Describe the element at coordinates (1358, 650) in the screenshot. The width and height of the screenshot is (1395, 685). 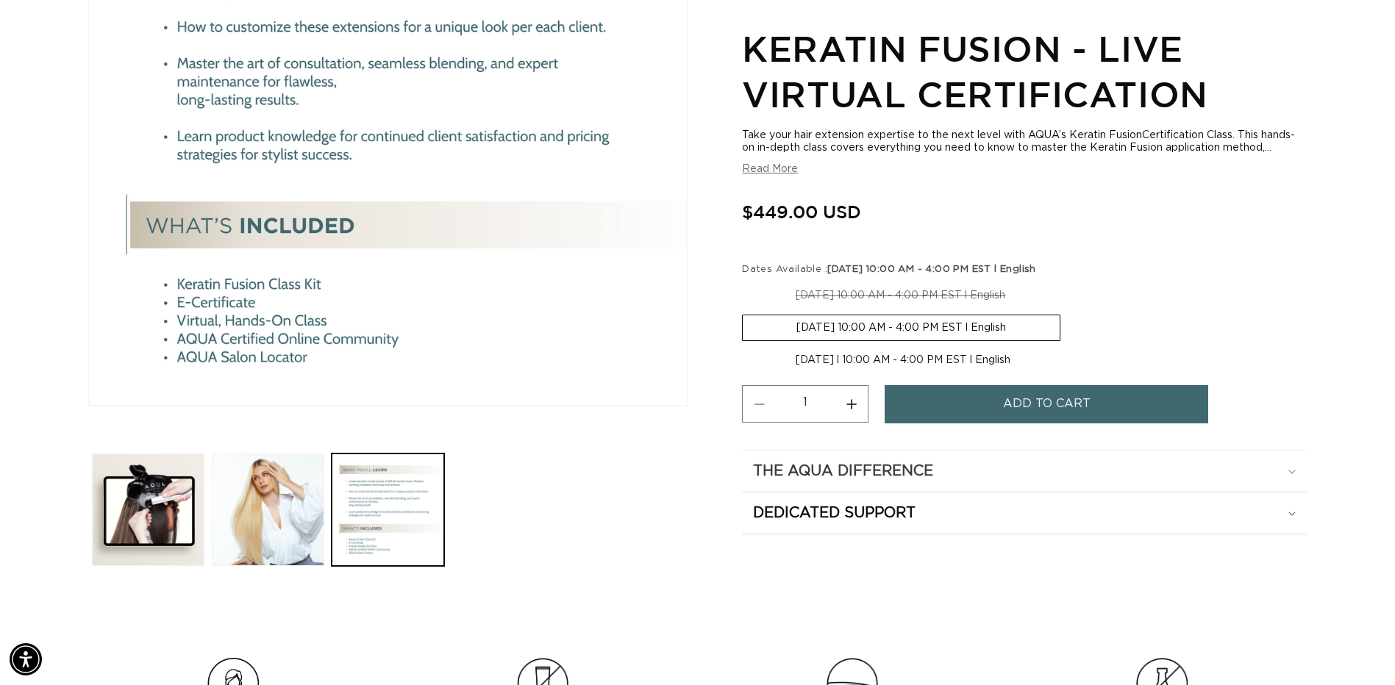
I see `div: Chat Widget` at that location.